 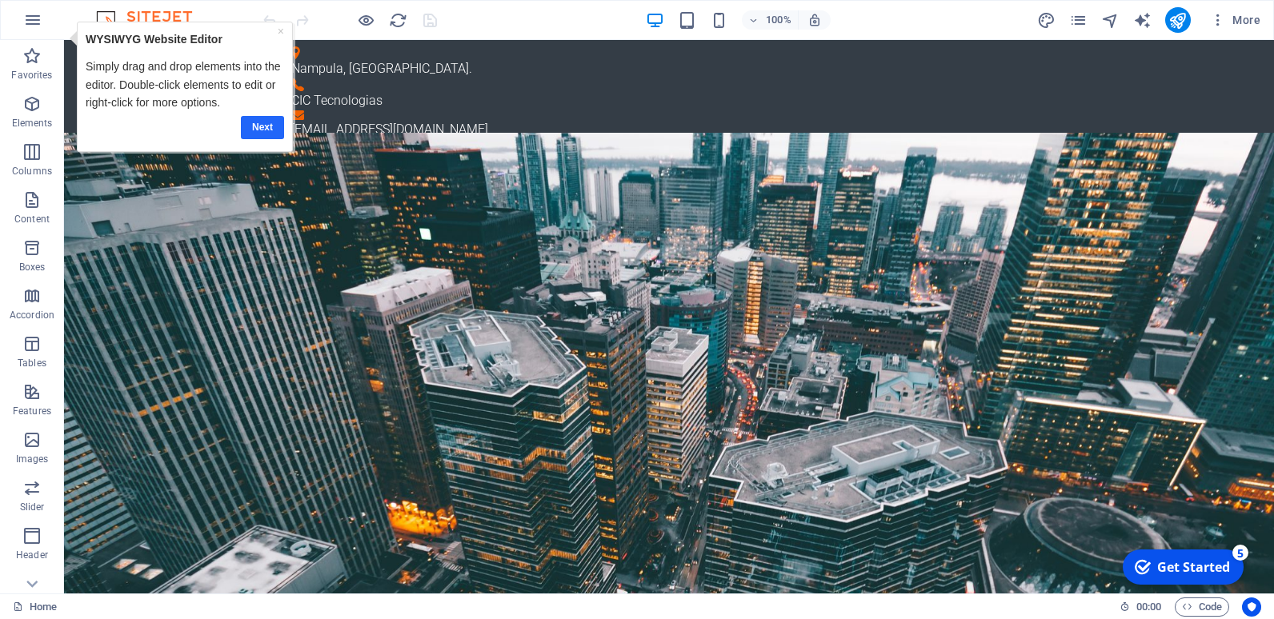 What do you see at coordinates (32, 267) in the screenshot?
I see `p: Boxes` at bounding box center [32, 267].